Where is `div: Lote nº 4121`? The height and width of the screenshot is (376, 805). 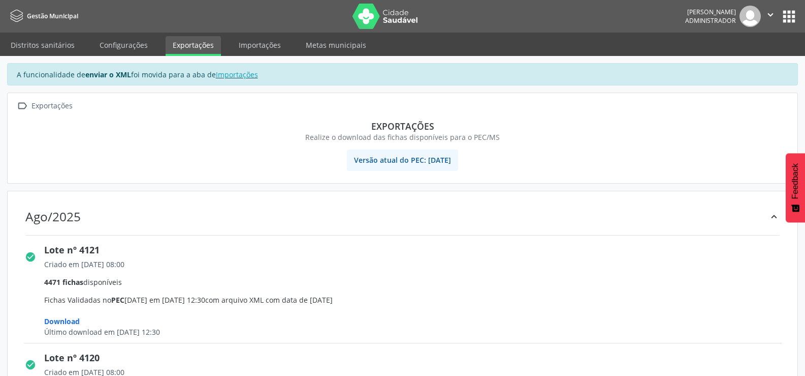
div: Lote nº 4121 is located at coordinates (417, 249).